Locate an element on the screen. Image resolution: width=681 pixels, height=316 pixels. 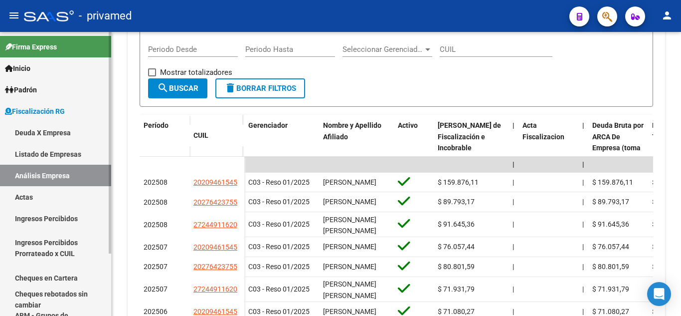
span: Acta Fiscalizacion is located at coordinates (543, 131).